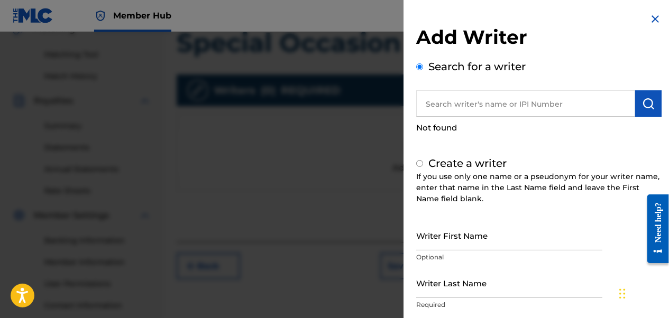 The width and height of the screenshot is (669, 318). I want to click on img: MLC Logo, so click(33, 15).